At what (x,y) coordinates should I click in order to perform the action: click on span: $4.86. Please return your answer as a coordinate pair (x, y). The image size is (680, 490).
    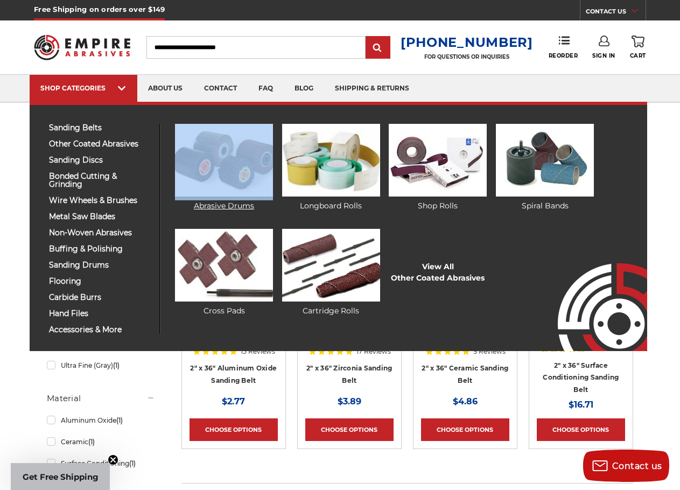
    Looking at the image, I should click on (465, 401).